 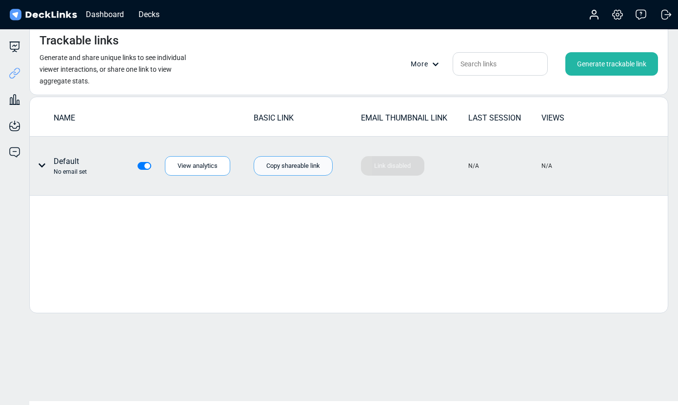 I want to click on div: More, so click(x=428, y=64).